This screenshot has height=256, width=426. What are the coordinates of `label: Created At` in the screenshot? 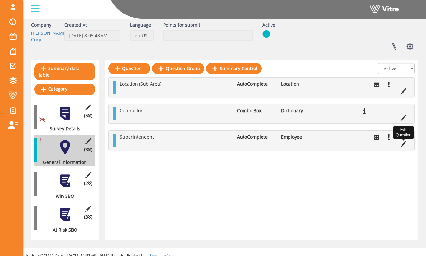 It's located at (76, 25).